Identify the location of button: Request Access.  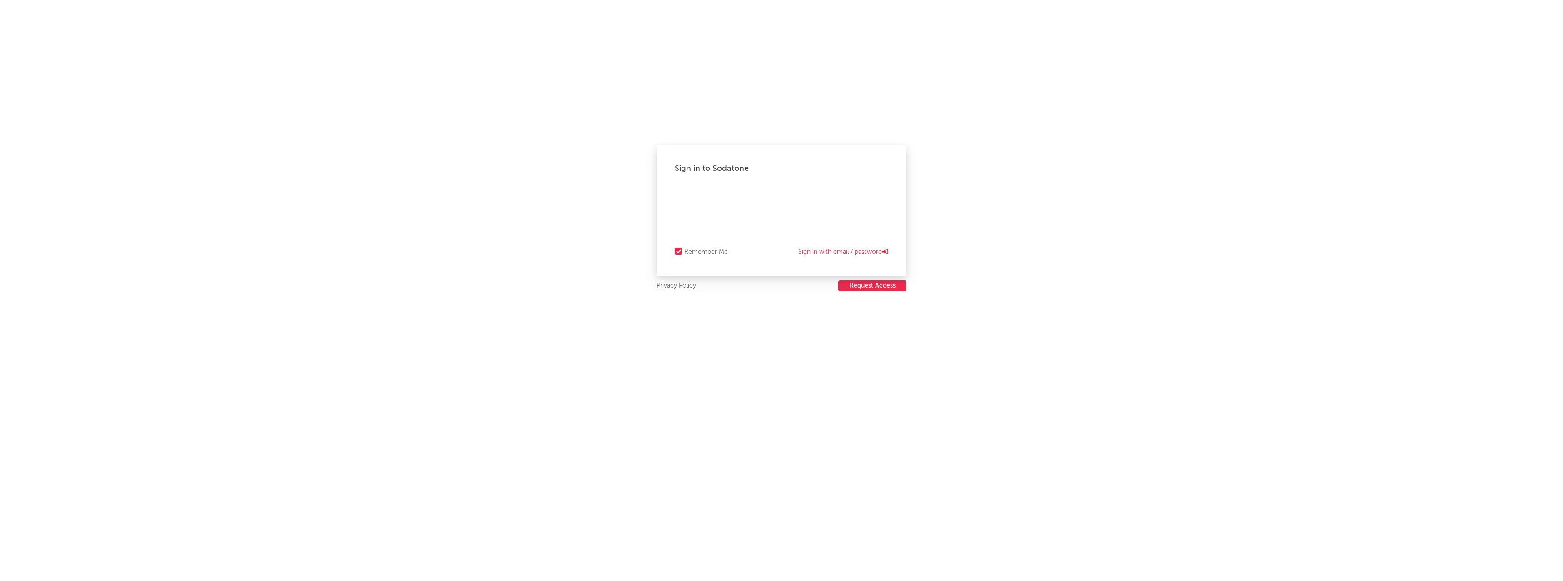
(872, 286).